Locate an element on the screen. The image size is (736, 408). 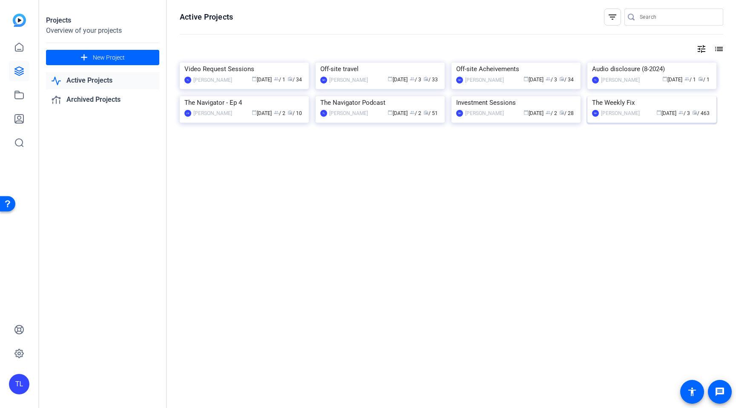
div: Audio disclosure (8-2024) is located at coordinates (652, 69).